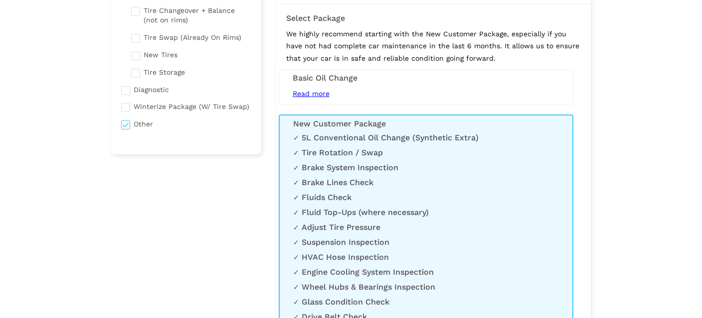 The image size is (702, 318). I want to click on li: Wheel Hubs & Bearings Inspection, so click(426, 288).